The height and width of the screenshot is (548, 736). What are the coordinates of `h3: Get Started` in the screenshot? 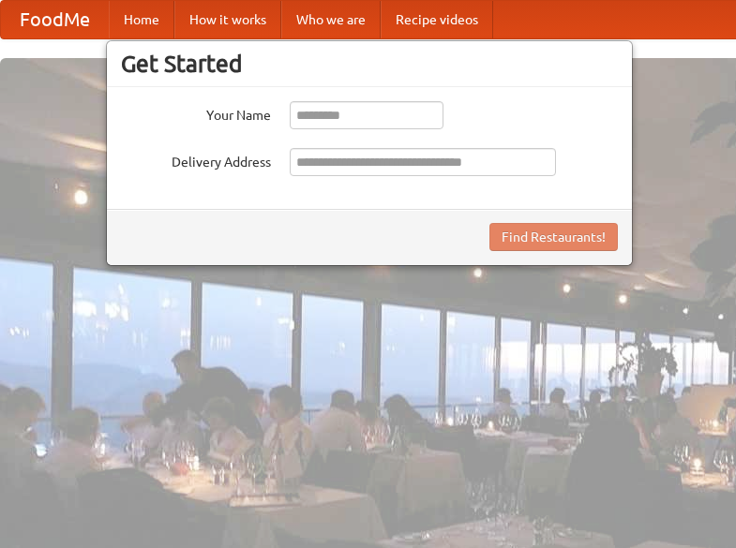 It's located at (369, 64).